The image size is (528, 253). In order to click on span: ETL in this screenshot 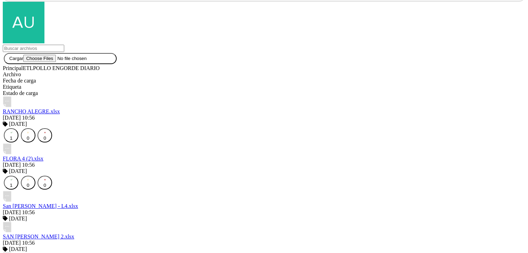, I will do `click(28, 68)`.